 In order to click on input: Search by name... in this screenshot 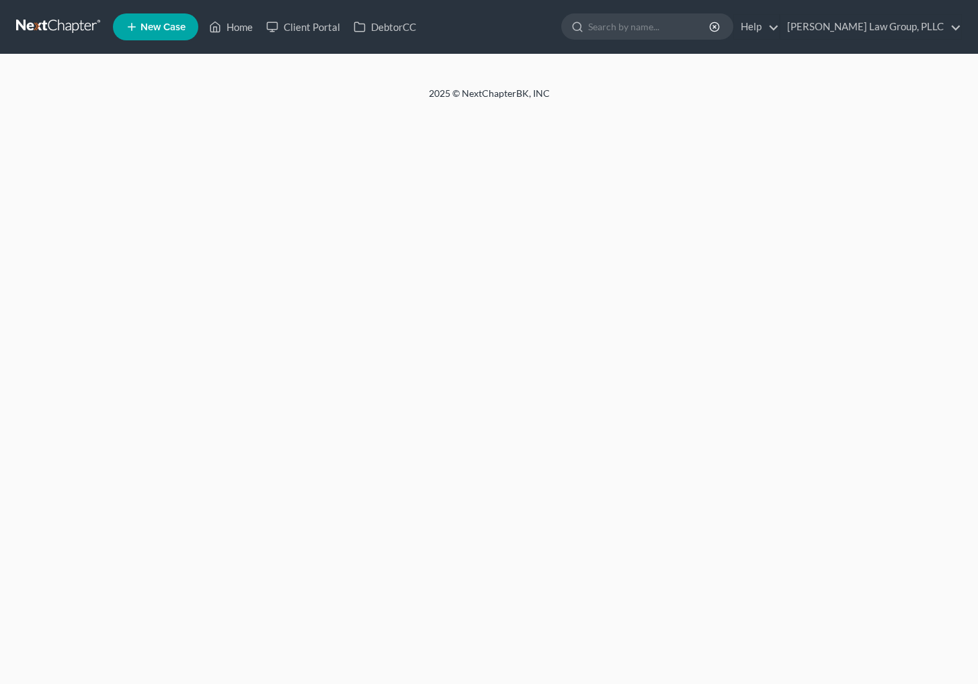, I will do `click(649, 26)`.